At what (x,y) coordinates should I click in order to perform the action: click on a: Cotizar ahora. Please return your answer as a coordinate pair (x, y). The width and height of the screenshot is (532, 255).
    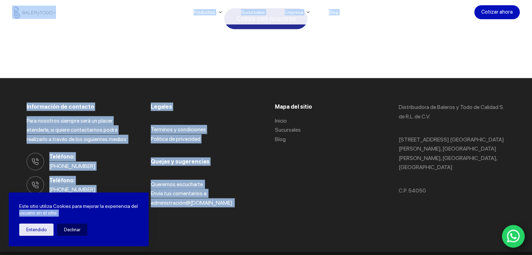
    Looking at the image, I should click on (497, 12).